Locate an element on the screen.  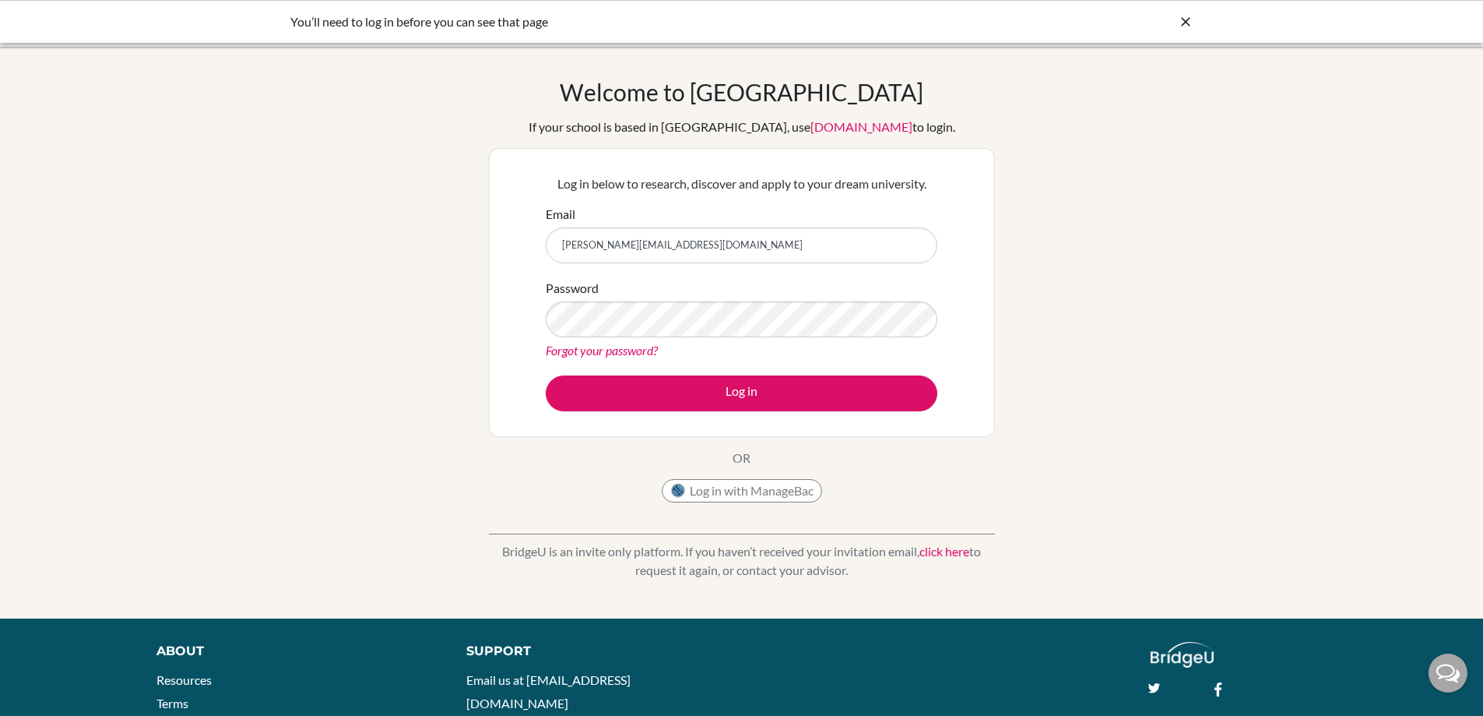
label: Email is located at coordinates (561, 214).